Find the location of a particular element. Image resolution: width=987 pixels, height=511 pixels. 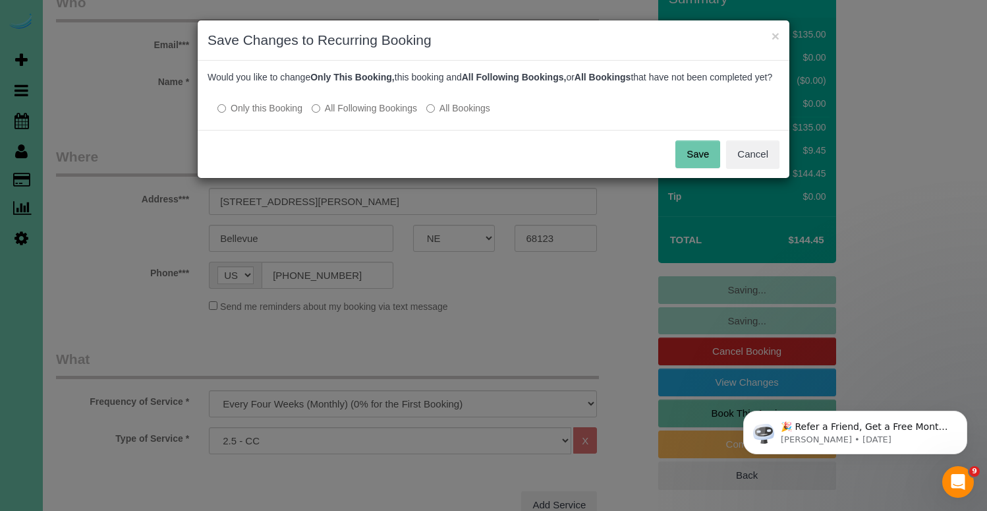

input: Only this Booking is located at coordinates (221, 108).